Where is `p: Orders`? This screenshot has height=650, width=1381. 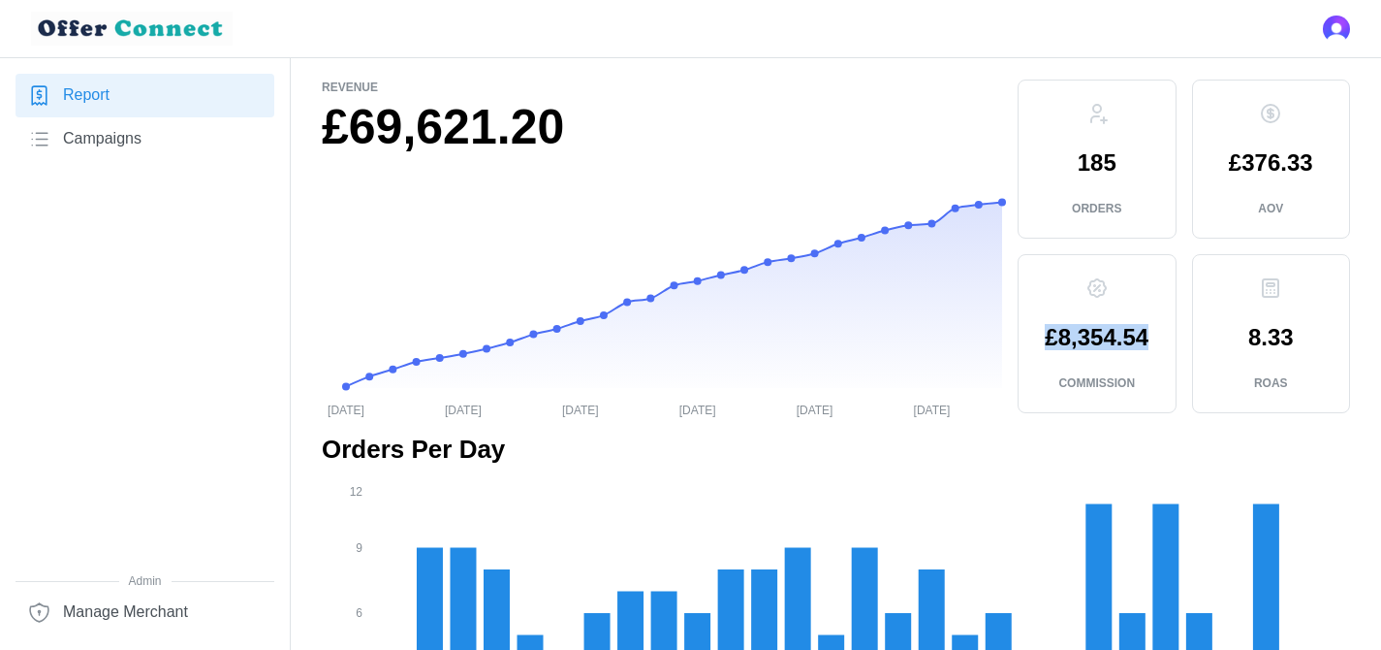 p: Orders is located at coordinates (1096, 208).